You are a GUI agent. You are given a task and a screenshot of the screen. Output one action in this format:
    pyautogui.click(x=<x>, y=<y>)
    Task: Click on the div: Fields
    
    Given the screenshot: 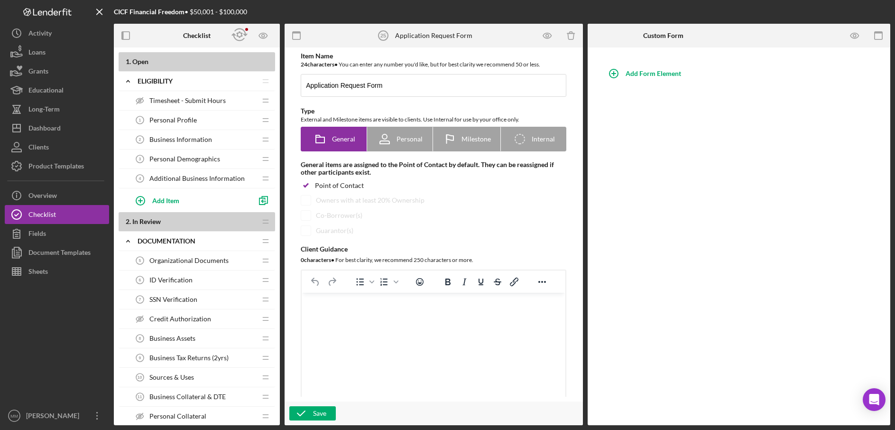 What is the action you would take?
    pyautogui.click(x=37, y=234)
    